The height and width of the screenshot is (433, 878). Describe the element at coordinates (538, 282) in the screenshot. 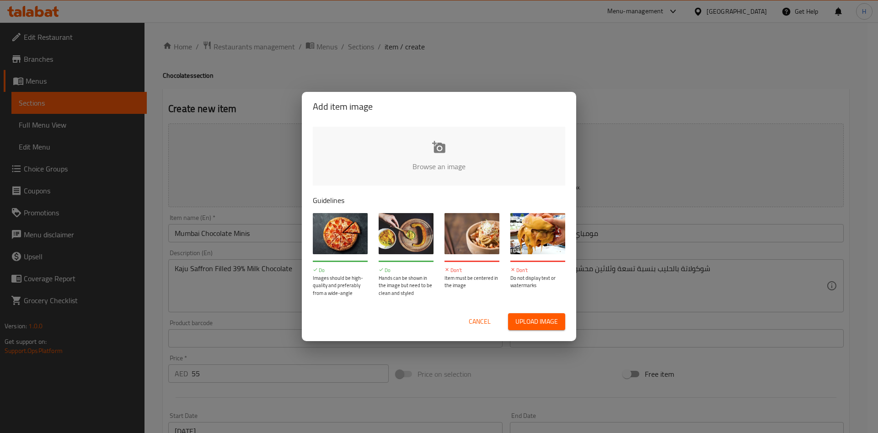

I see `p: Do not display text or watermarks` at that location.